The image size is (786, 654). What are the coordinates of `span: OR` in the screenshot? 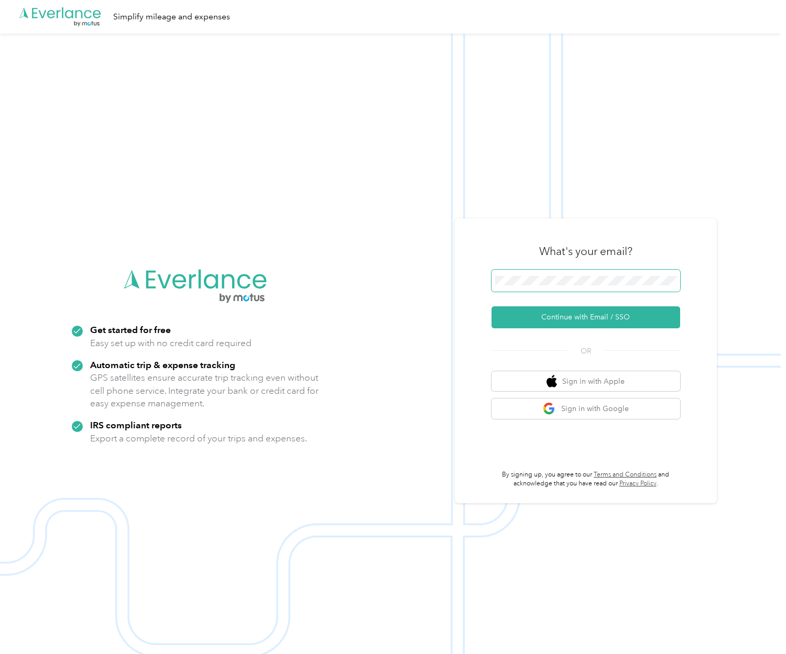 It's located at (586, 351).